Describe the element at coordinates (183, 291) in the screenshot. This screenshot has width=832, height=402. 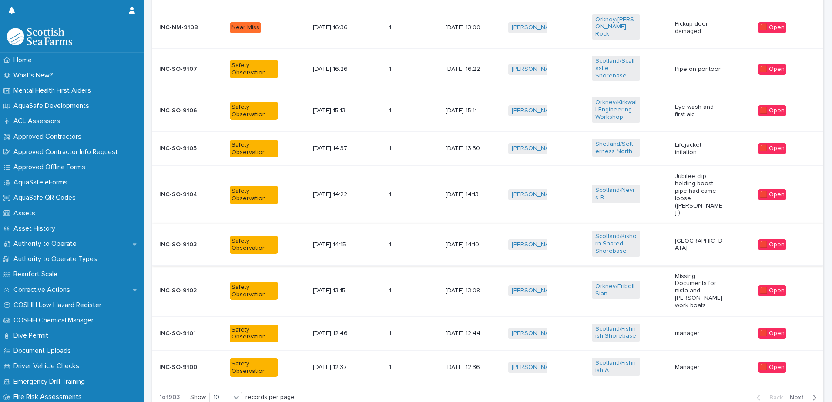
I see `p: INC-SO-9102` at that location.